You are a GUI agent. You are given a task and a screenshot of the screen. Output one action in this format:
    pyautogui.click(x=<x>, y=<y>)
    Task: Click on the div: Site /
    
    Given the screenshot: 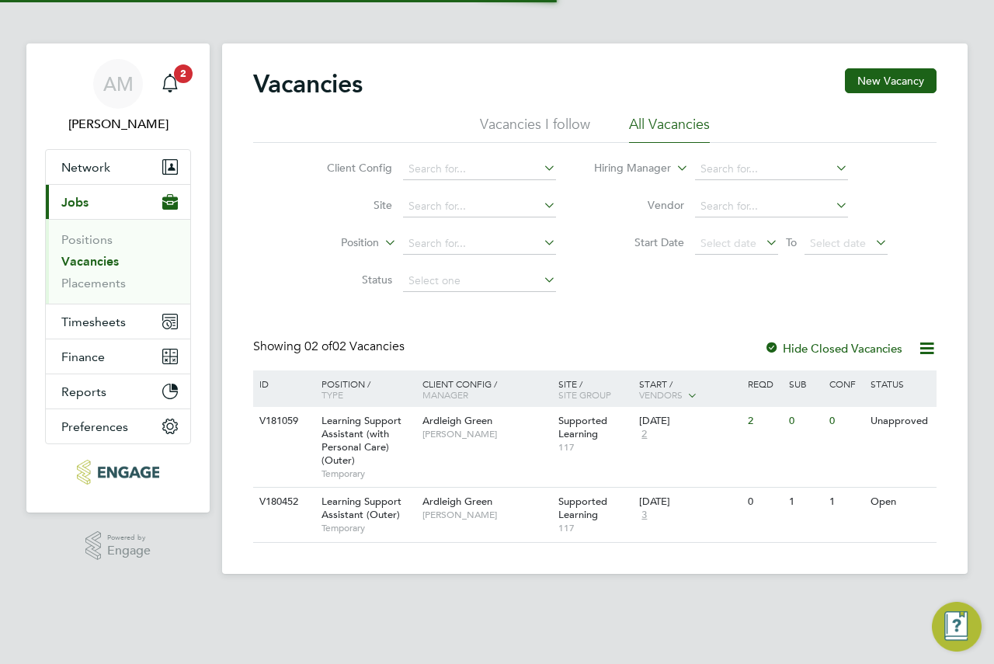 What is the action you would take?
    pyautogui.click(x=595, y=389)
    